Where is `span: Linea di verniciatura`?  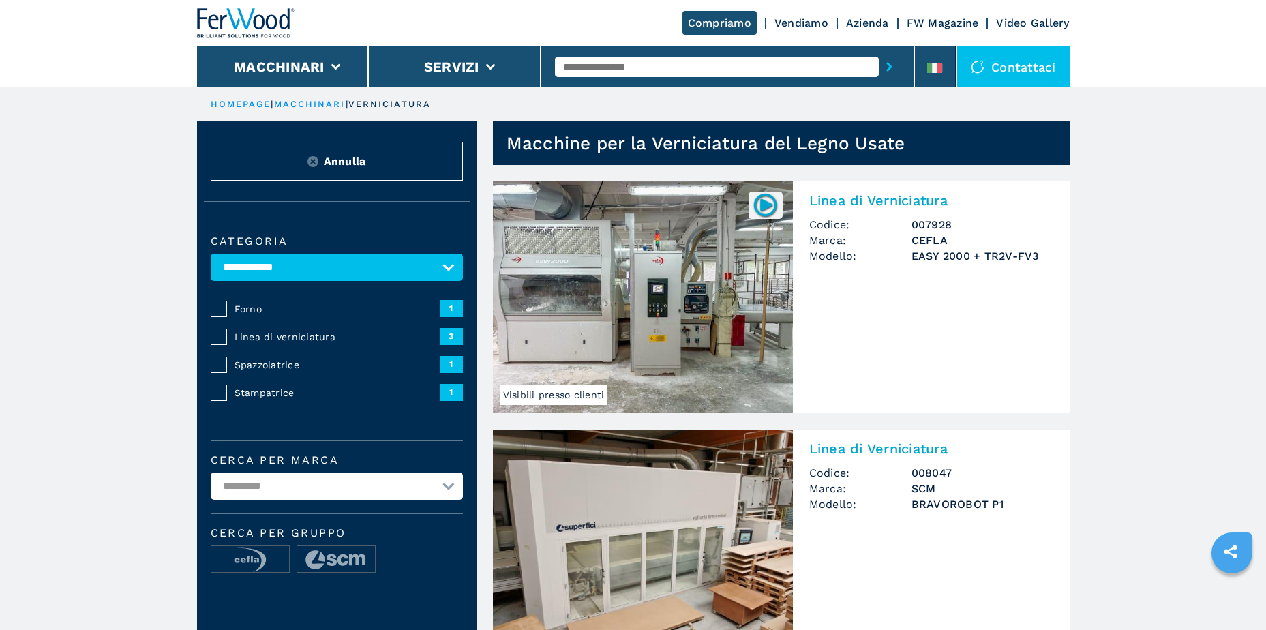
span: Linea di verniciatura is located at coordinates (337, 337).